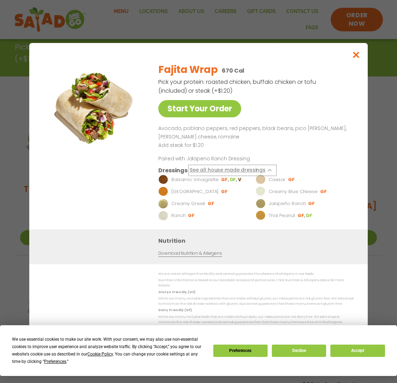  Describe the element at coordinates (256, 320) in the screenshot. I see `p: While our menu includes foods that are made without dairy, our restaurants are not dairy free. We...` at that location.